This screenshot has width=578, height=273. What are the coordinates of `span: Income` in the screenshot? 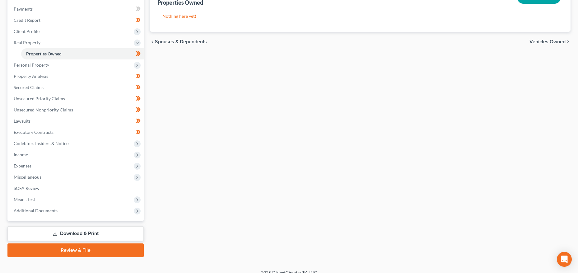 It's located at (21, 154).